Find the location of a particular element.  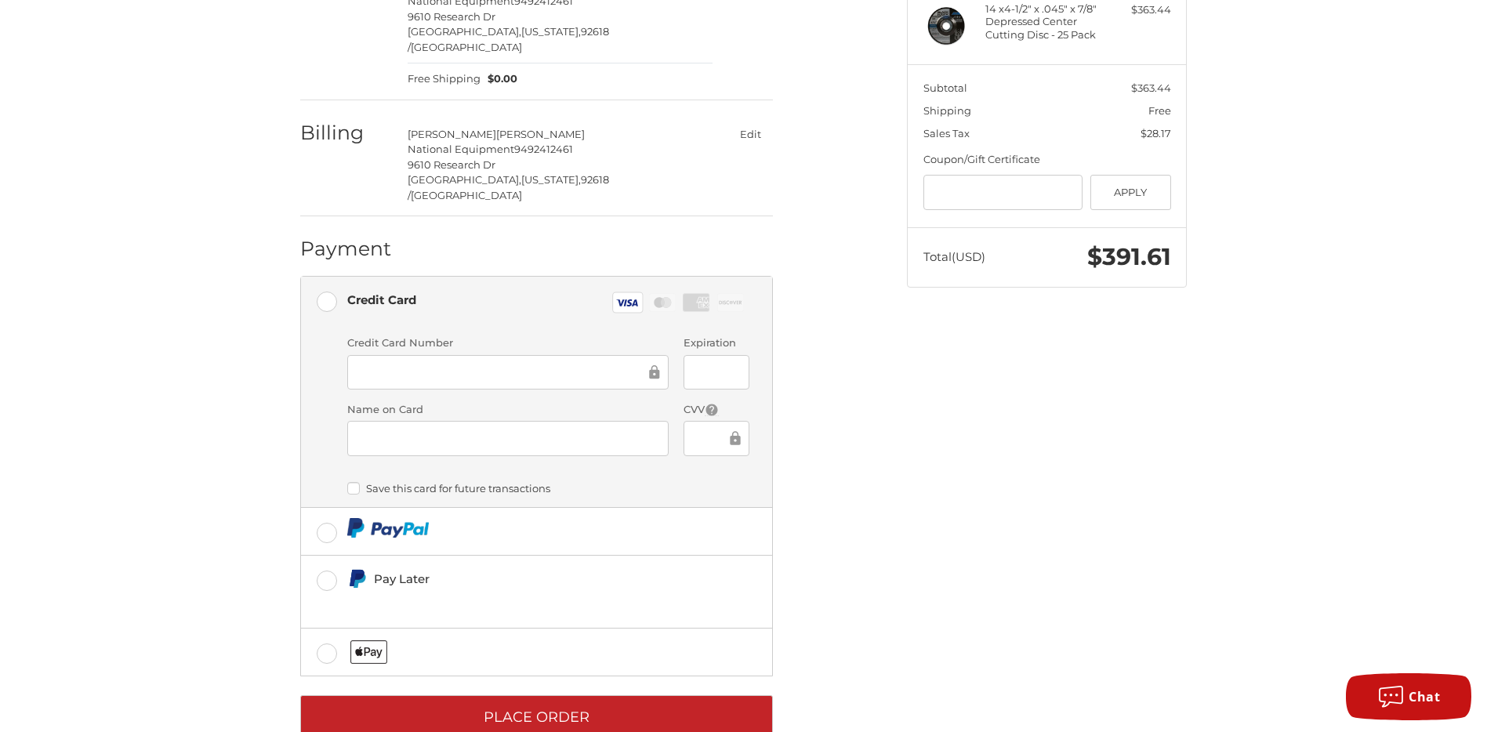

span: Total (USD) is located at coordinates (954, 256).